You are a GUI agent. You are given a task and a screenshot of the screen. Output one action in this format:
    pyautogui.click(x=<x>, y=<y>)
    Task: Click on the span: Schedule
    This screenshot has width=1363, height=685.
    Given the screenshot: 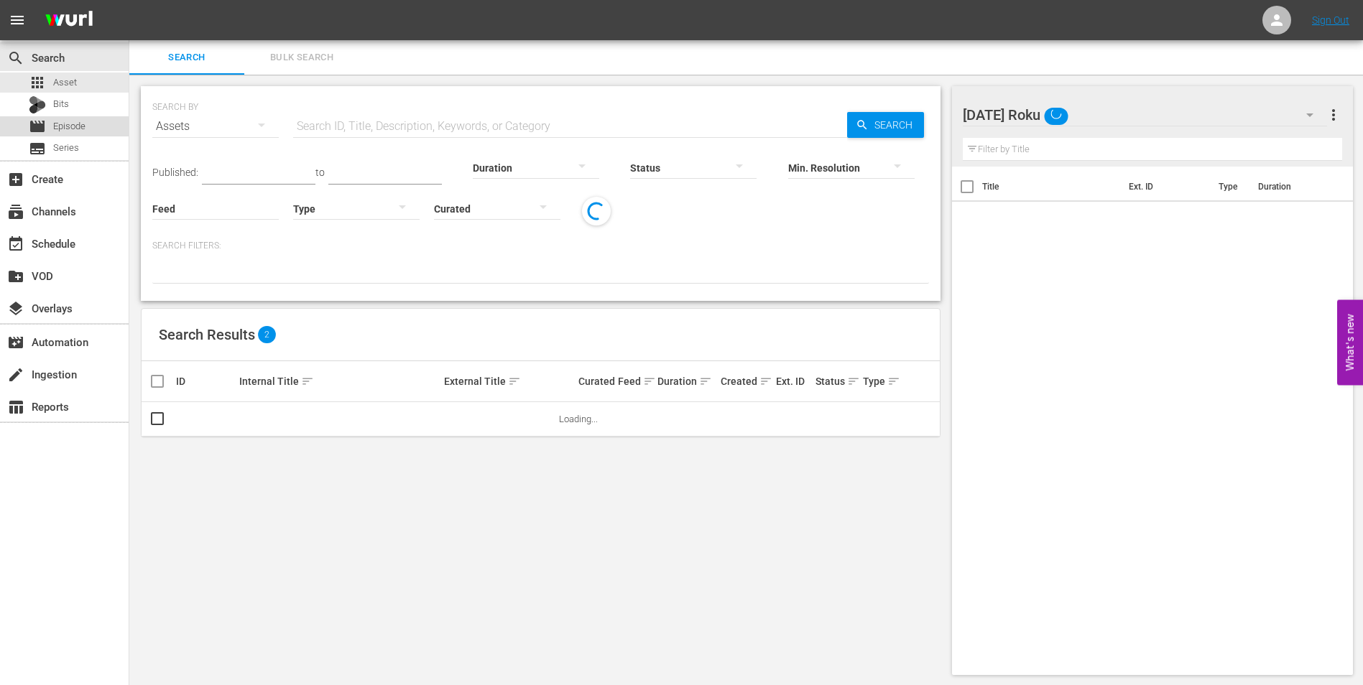 What is the action you would take?
    pyautogui.click(x=16, y=244)
    